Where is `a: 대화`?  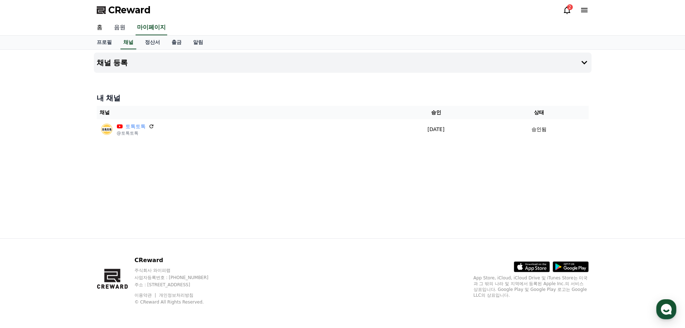
a: 대화 is located at coordinates (70, 237).